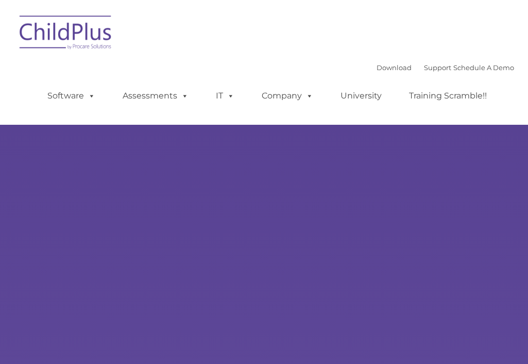 This screenshot has height=364, width=528. What do you see at coordinates (156, 96) in the screenshot?
I see `a: Assessments` at bounding box center [156, 96].